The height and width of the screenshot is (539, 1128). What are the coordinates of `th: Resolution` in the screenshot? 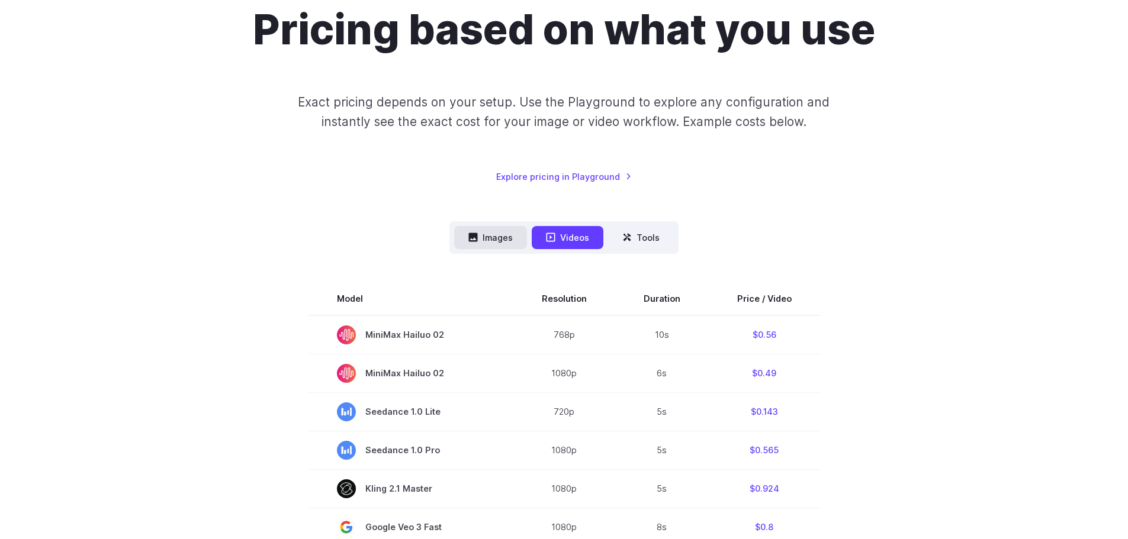 It's located at (564, 299).